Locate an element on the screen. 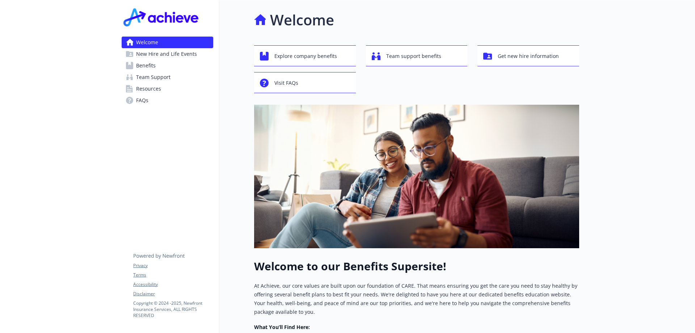 The width and height of the screenshot is (695, 333). a: Benefits is located at coordinates (167, 65).